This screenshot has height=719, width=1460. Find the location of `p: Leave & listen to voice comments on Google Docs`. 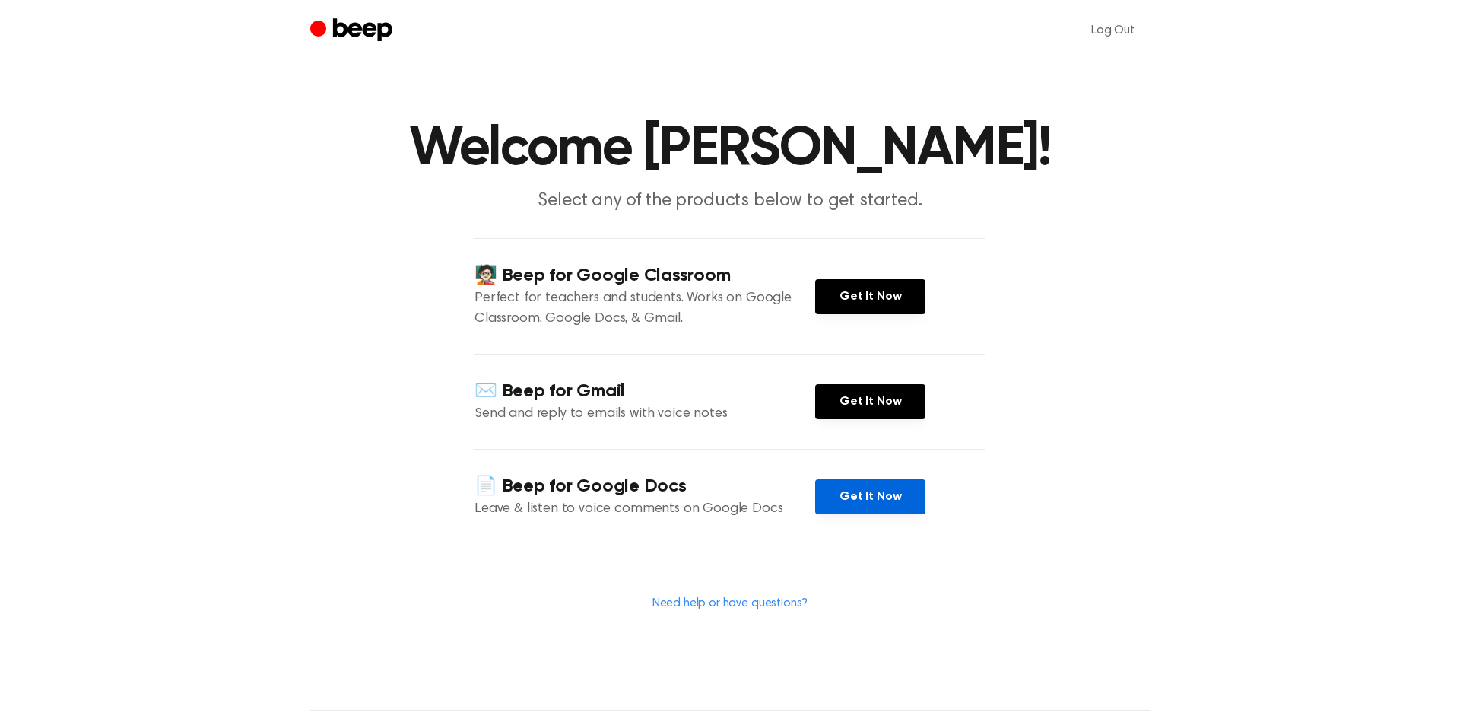

p: Leave & listen to voice comments on Google Docs is located at coordinates (645, 509).